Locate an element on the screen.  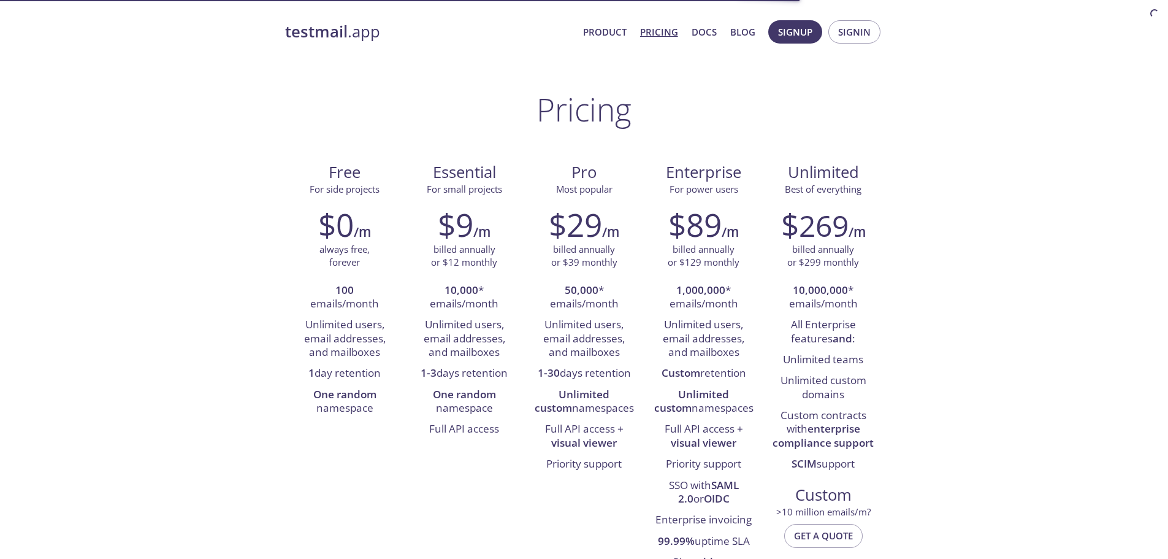
p: billed annually or $299 monthly is located at coordinates (823, 256).